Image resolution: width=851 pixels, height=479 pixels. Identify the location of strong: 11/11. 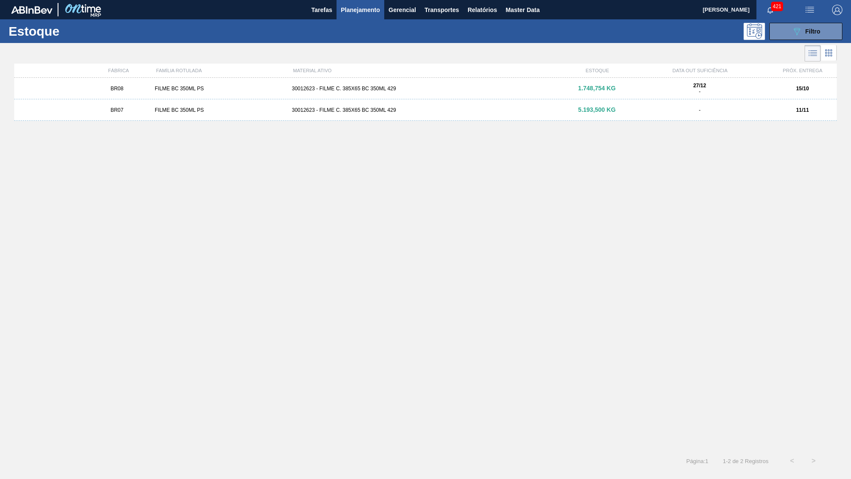
(802, 110).